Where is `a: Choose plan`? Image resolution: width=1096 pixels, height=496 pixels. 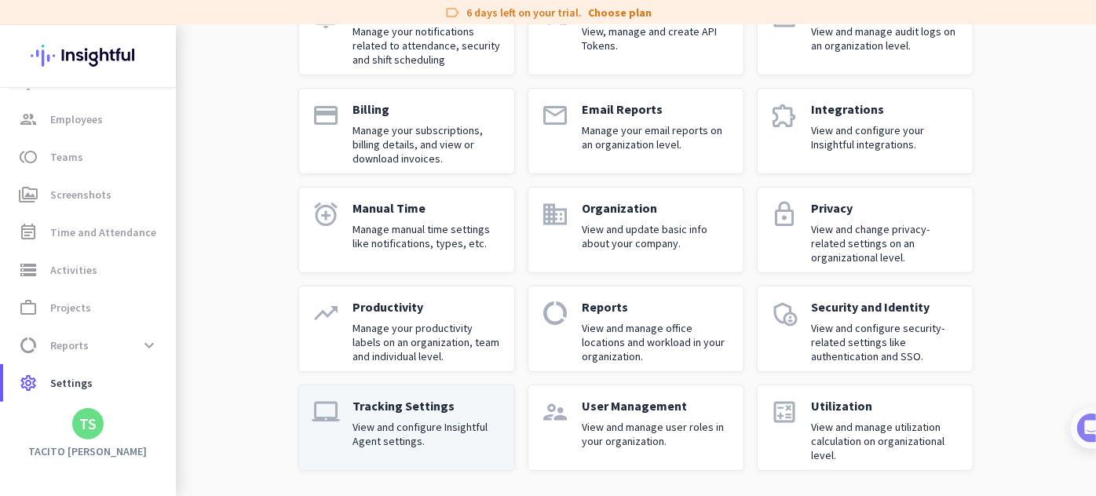
a: Choose plan is located at coordinates (619, 13).